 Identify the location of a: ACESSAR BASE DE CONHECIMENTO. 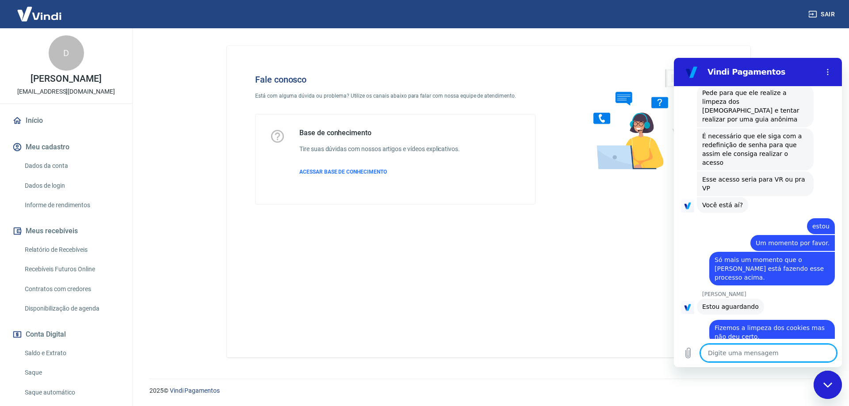
(379, 172).